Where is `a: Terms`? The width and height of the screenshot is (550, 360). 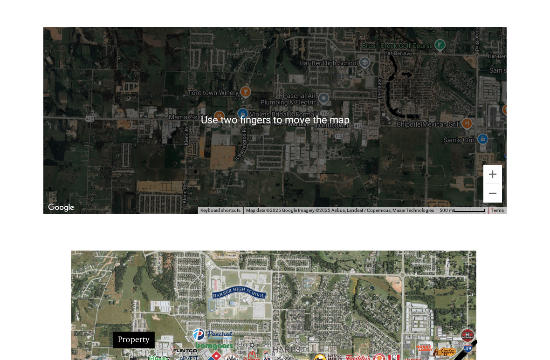
a: Terms is located at coordinates (497, 210).